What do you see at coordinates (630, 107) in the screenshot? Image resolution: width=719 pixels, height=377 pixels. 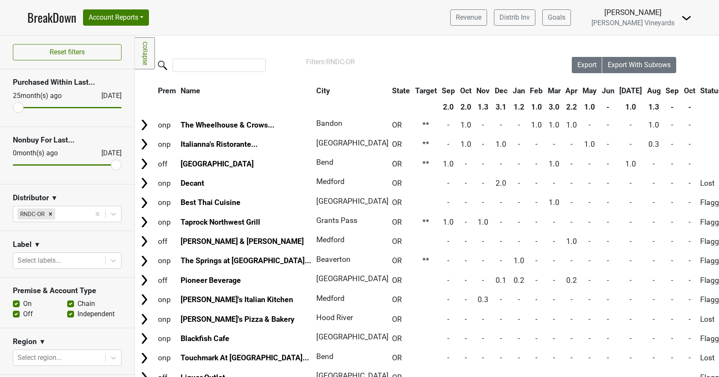 I see `th: 1.0` at bounding box center [630, 107].